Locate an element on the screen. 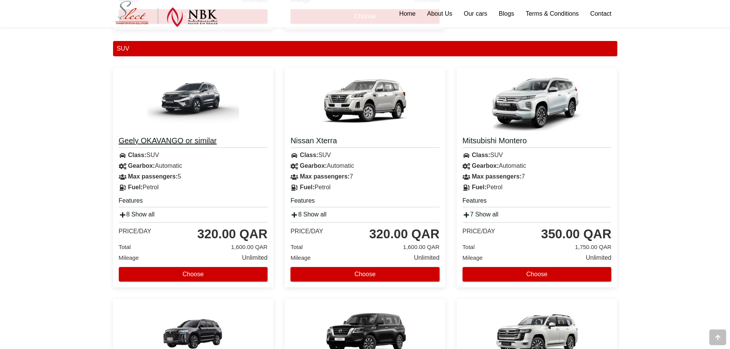 Image resolution: width=730 pixels, height=349 pixels. div: 5 is located at coordinates (193, 177).